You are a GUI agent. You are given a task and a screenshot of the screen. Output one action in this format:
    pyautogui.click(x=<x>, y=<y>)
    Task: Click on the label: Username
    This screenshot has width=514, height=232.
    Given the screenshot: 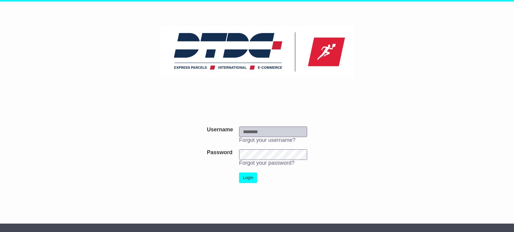 What is the action you would take?
    pyautogui.click(x=220, y=130)
    